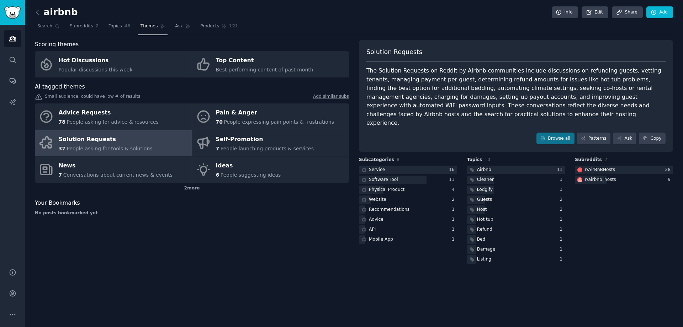 The height and width of the screenshot is (327, 683). What do you see at coordinates (109, 149) in the screenshot?
I see `span: People asking for tools & solutions` at bounding box center [109, 149].